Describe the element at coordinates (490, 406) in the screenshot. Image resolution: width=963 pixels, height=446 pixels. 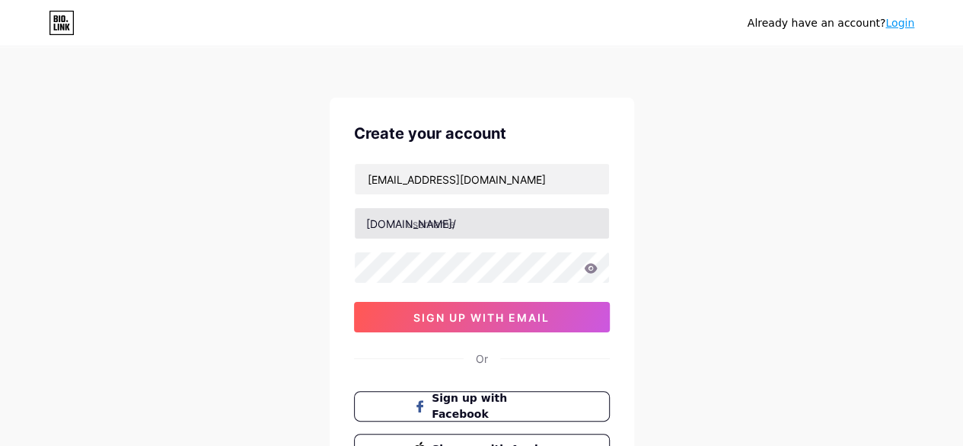
I see `span: Sign up with Facebook` at that location.